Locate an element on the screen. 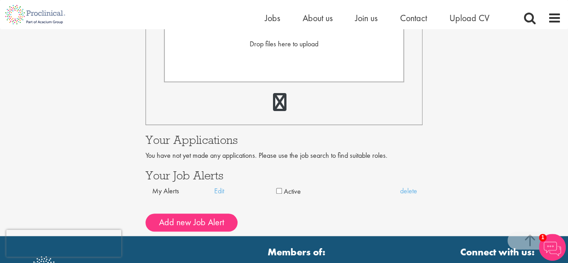 Image resolution: width=568 pixels, height=263 pixels. strong: Connect with us: is located at coordinates (499, 252).